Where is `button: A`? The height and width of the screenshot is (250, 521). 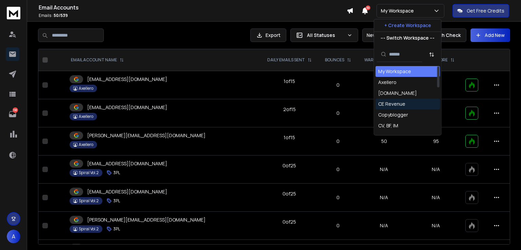 button: A is located at coordinates (14, 237).